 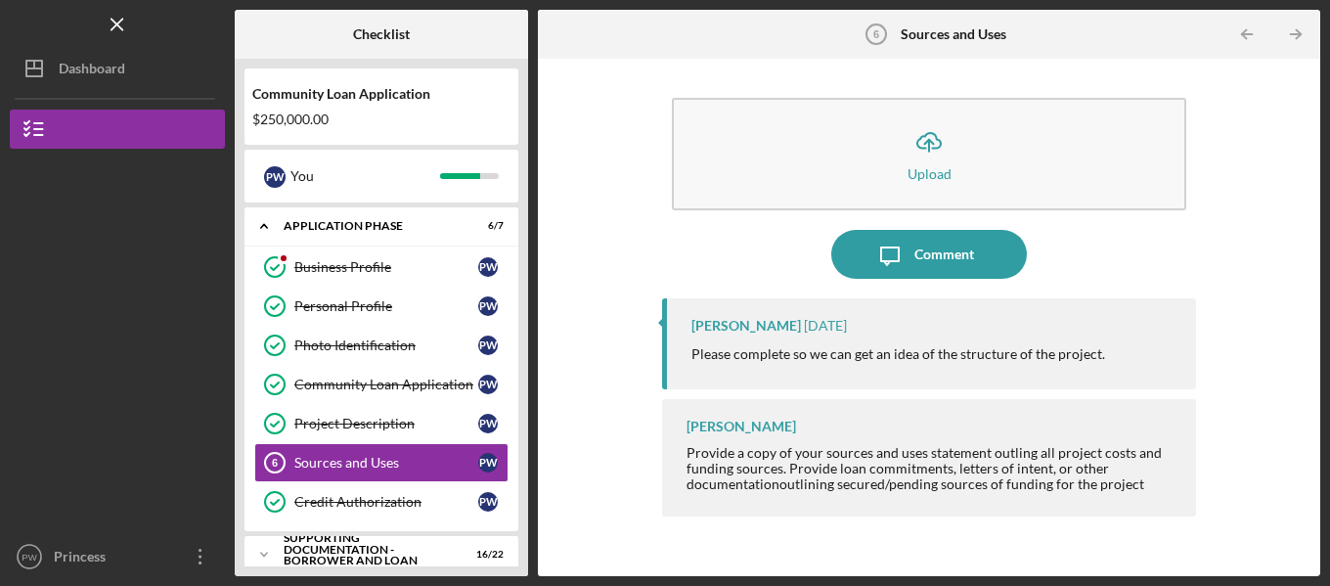 I want to click on div: 6 / 7, so click(x=486, y=226).